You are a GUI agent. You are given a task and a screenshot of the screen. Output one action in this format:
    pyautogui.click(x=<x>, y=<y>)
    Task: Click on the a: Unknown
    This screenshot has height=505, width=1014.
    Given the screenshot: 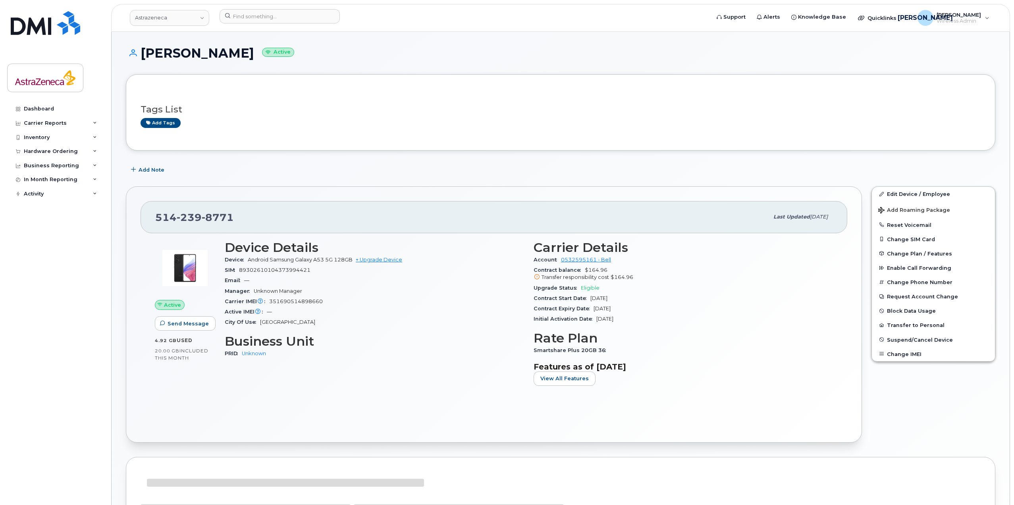 What is the action you would take?
    pyautogui.click(x=254, y=353)
    